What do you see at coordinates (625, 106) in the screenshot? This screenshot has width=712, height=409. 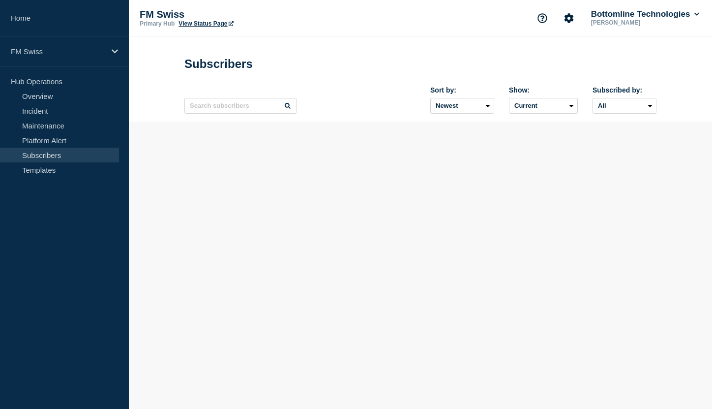 I see `select: Subscribed by` at bounding box center [625, 106].